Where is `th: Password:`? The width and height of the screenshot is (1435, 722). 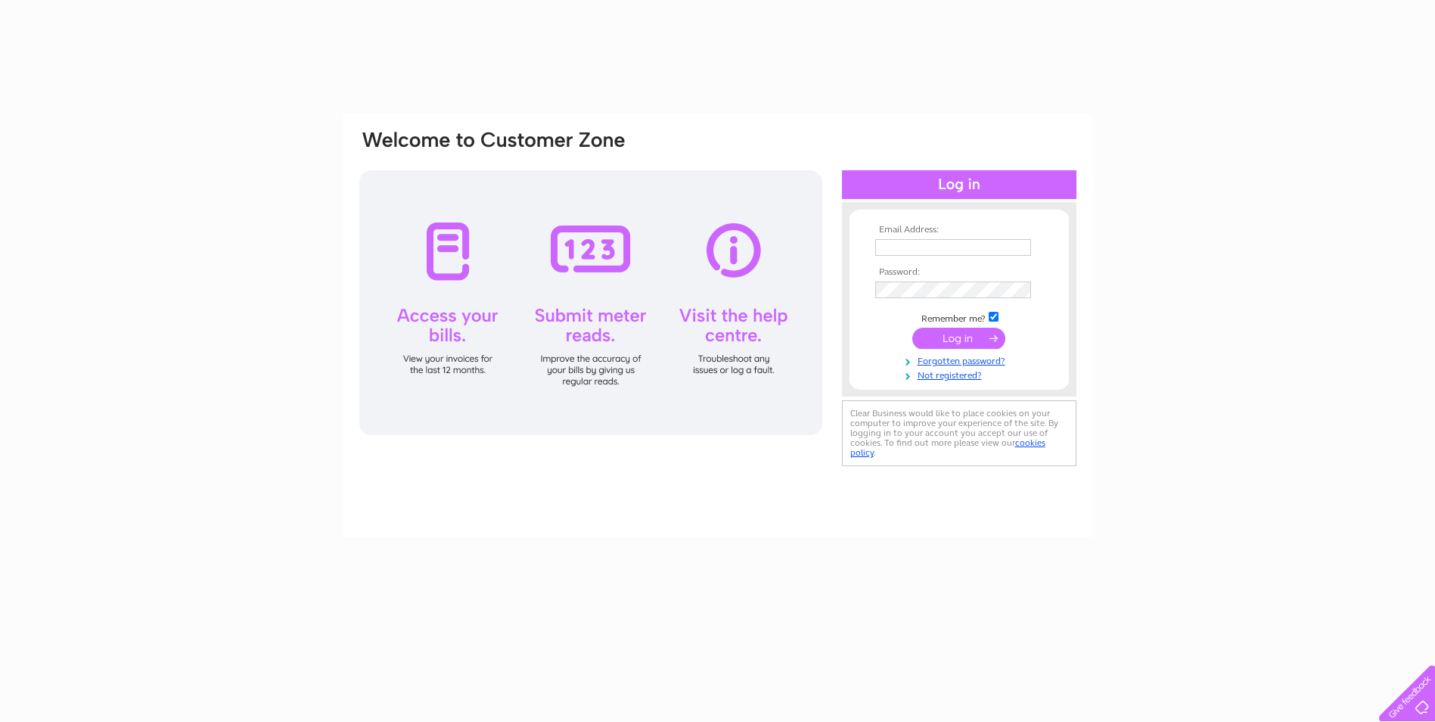 th: Password: is located at coordinates (959, 272).